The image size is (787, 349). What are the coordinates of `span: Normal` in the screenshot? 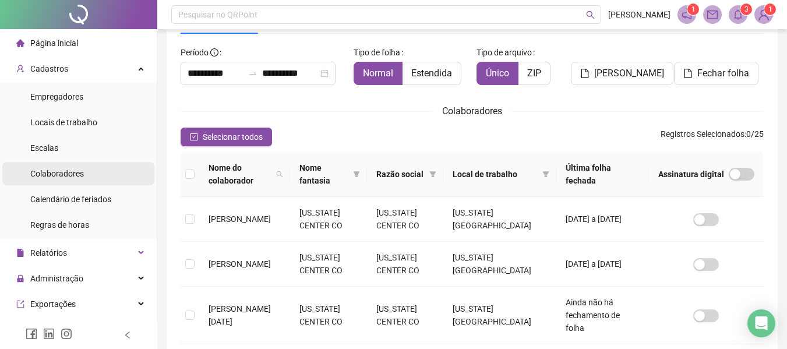 It's located at (378, 73).